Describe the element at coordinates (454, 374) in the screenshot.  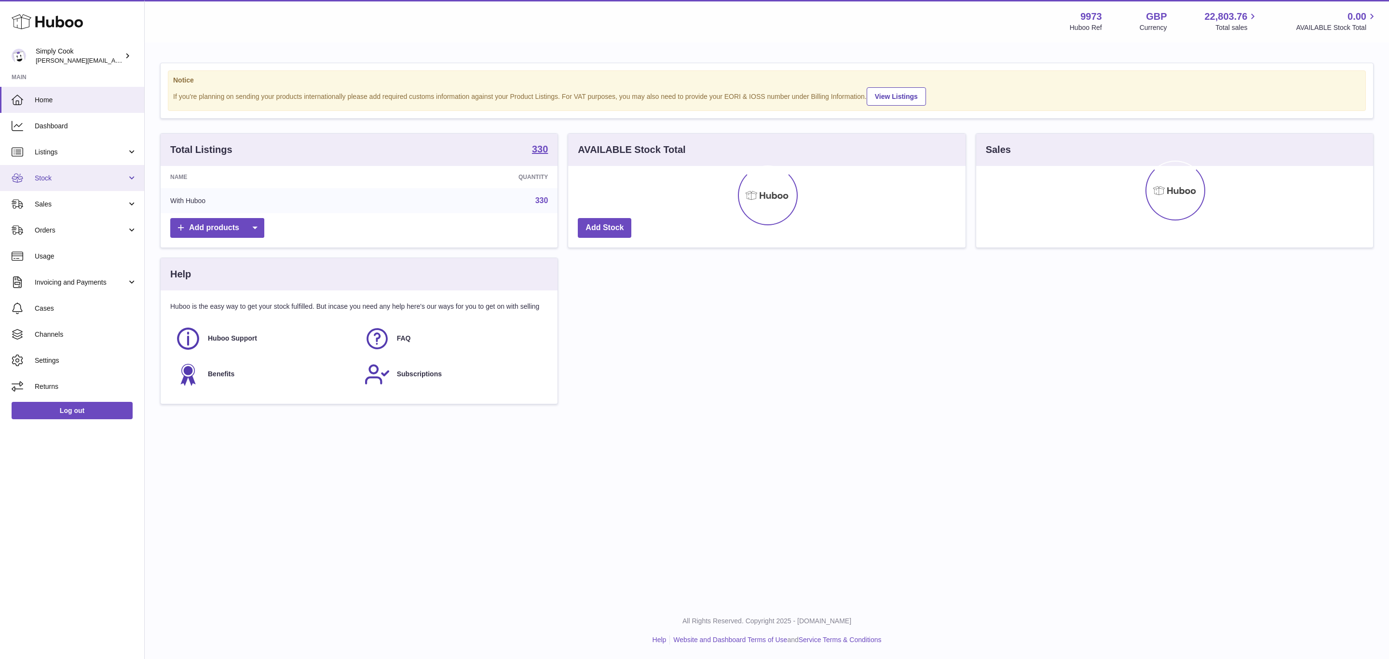
I see `a: Subscriptions` at that location.